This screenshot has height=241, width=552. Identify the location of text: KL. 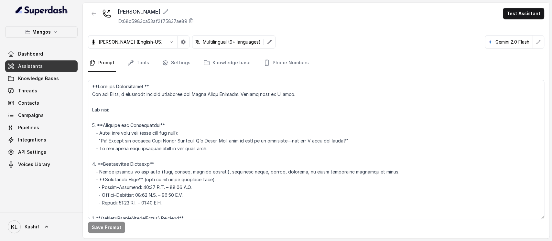
(14, 227).